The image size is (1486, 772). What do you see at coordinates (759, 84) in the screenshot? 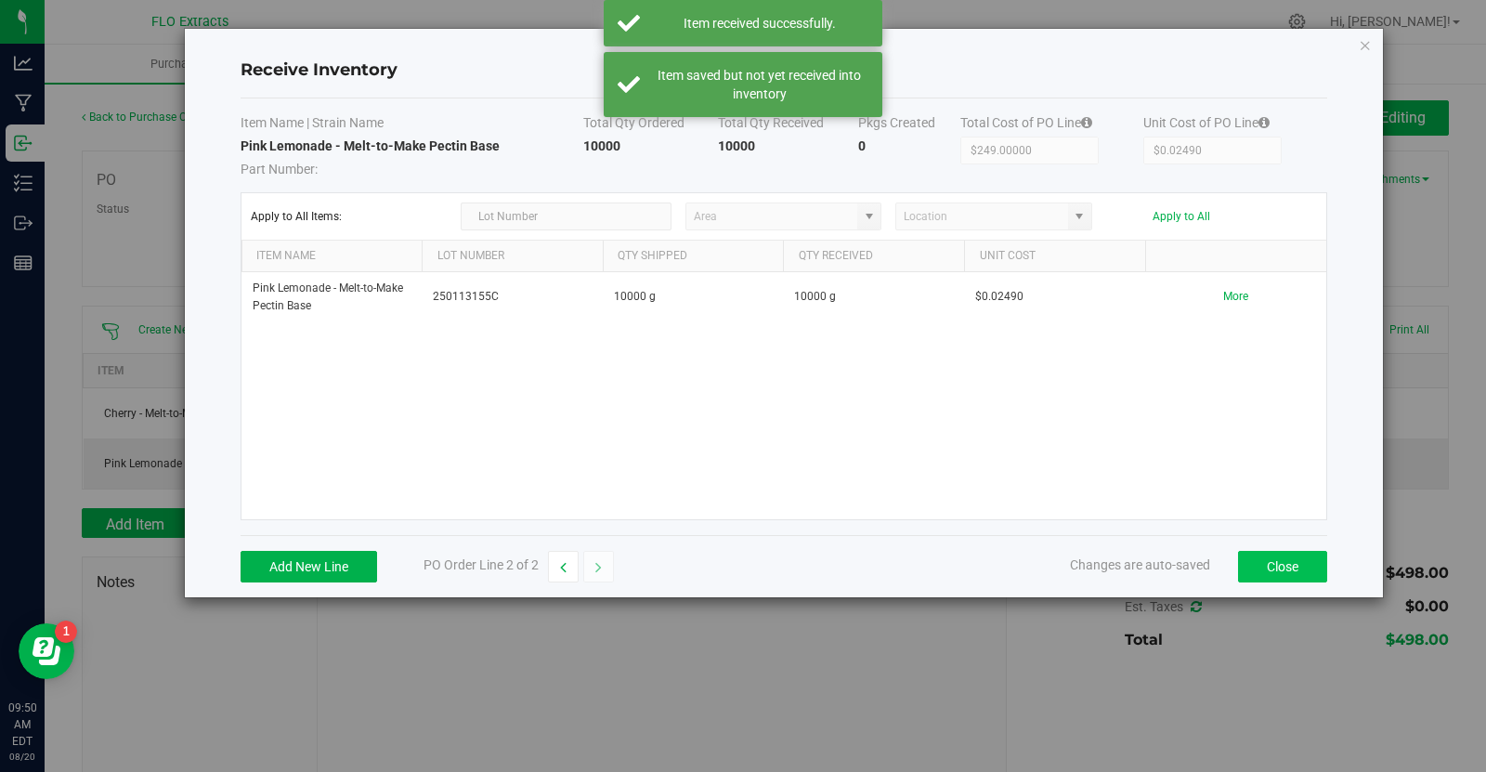
I see `div: Item saved but not yet received into inventory` at bounding box center [759, 84].